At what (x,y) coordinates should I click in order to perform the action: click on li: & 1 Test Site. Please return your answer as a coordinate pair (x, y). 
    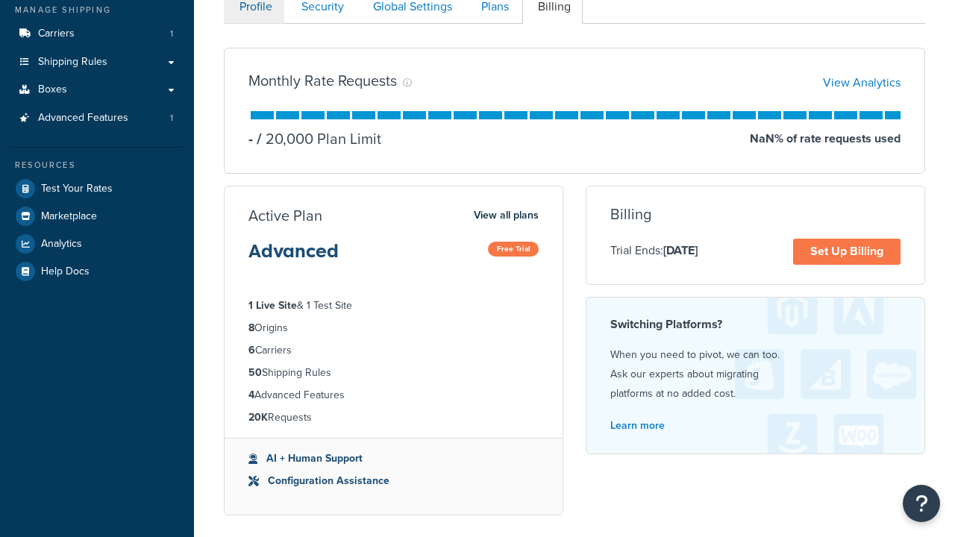
    Looking at the image, I should click on (393, 306).